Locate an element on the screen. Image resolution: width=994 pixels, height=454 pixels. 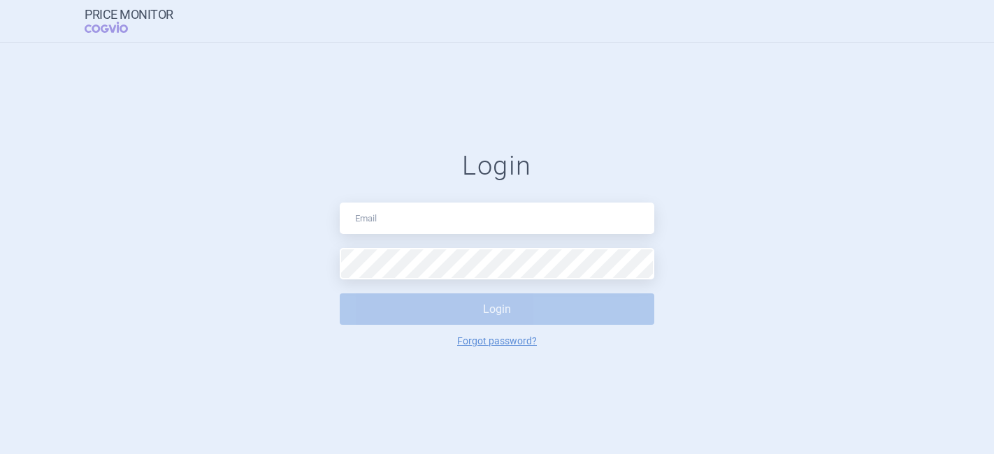
a: Forgot password? is located at coordinates (497, 341).